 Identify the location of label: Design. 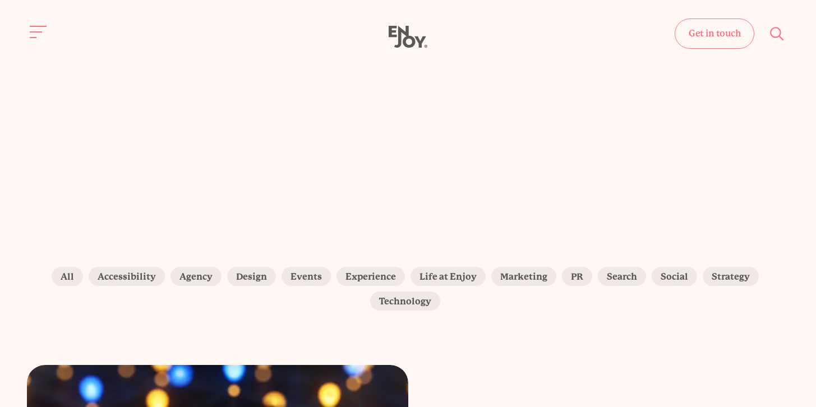
(251, 276).